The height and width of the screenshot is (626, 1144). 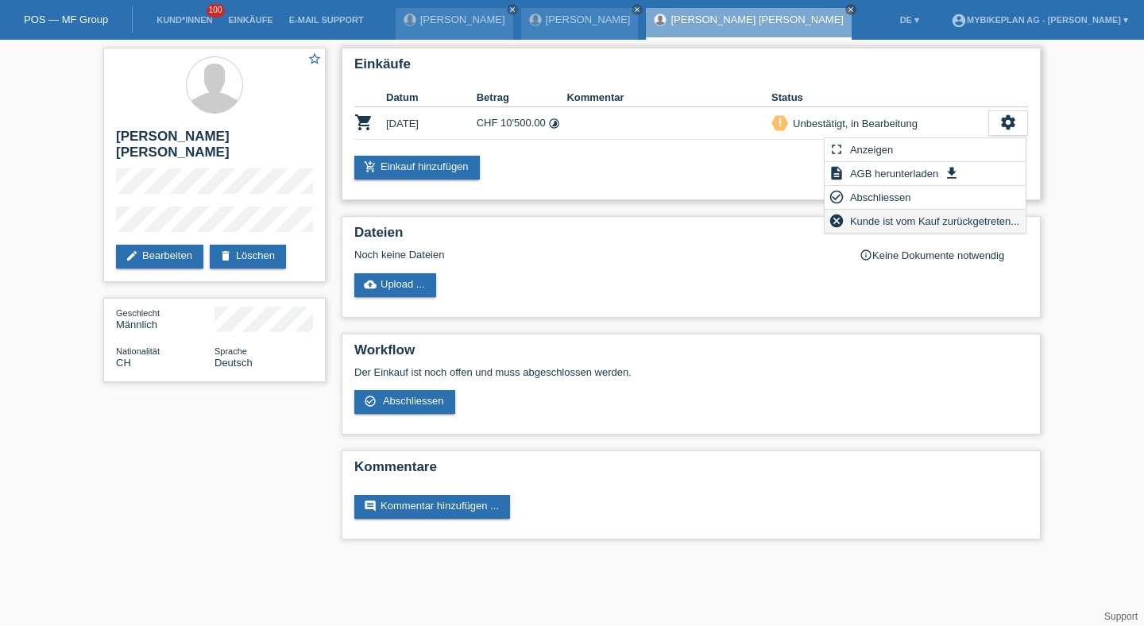 What do you see at coordinates (1121, 617) in the screenshot?
I see `a: Support` at bounding box center [1121, 617].